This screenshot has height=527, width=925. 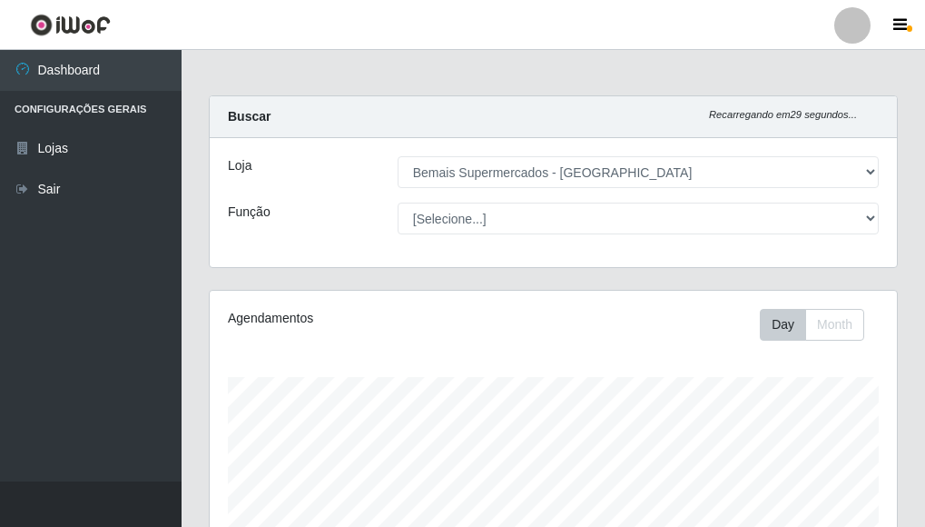 I want to click on label: Loja, so click(x=240, y=165).